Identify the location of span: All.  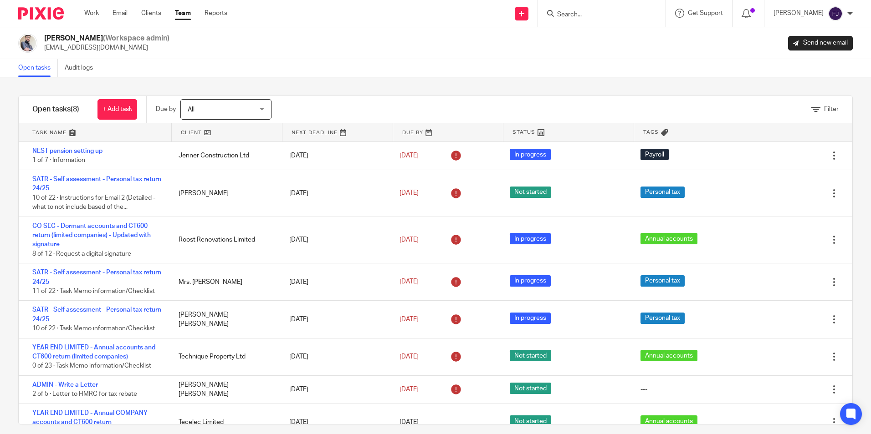
(191, 110).